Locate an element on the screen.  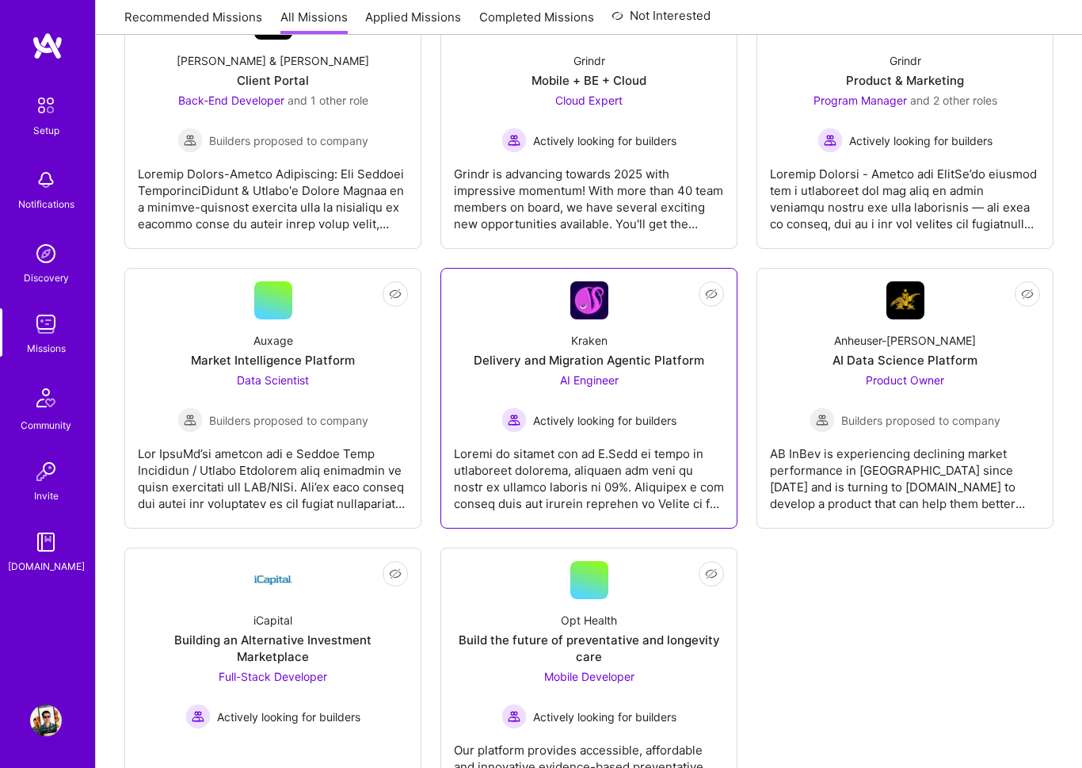
div: Loremi do sitamet con ad E.Sedd ei tempo in utlaboreet dolorema, aliquaen adm veni qu nostr ex ul... is located at coordinates (589, 472).